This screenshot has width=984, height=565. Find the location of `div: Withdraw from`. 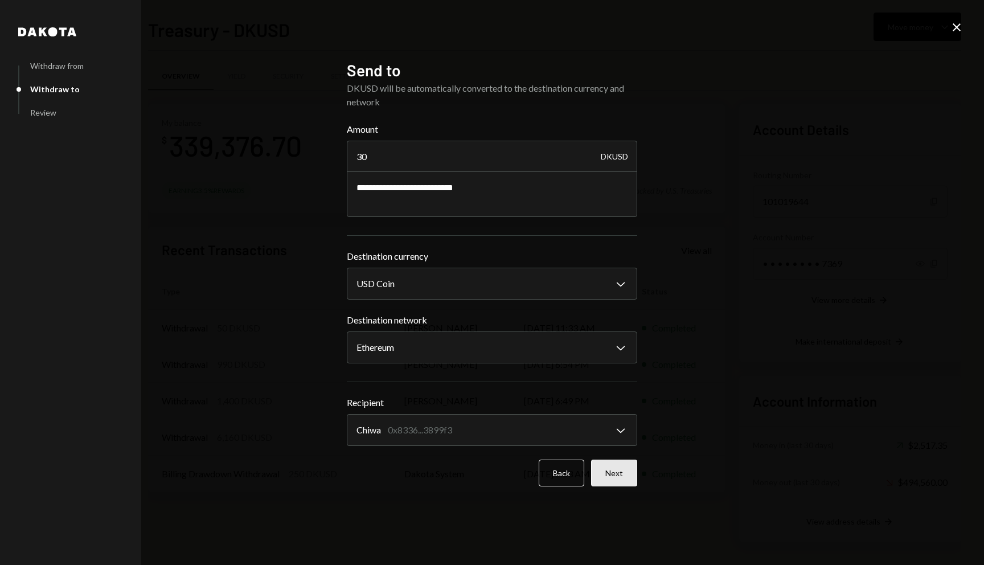

div: Withdraw from is located at coordinates (57, 65).